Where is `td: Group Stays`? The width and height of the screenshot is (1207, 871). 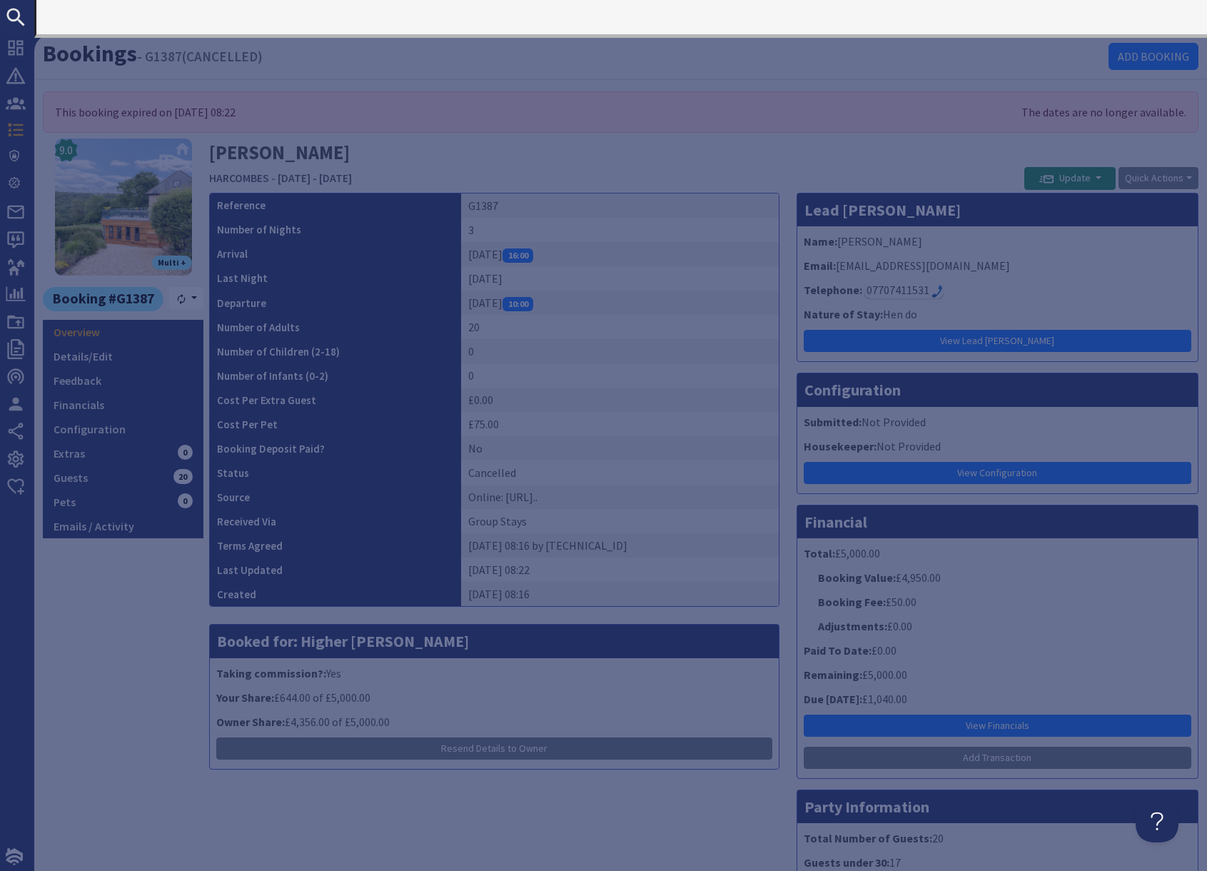 td: Group Stays is located at coordinates (620, 521).